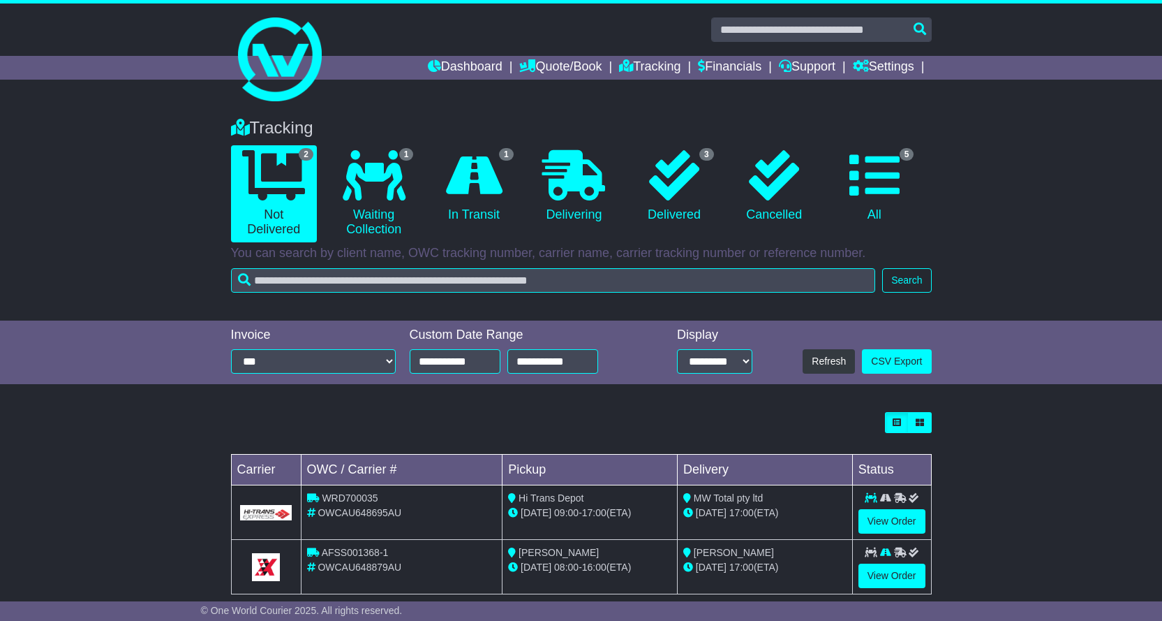 Image resolution: width=1162 pixels, height=621 pixels. Describe the element at coordinates (674, 186) in the screenshot. I see `a: 3 Delivered` at that location.